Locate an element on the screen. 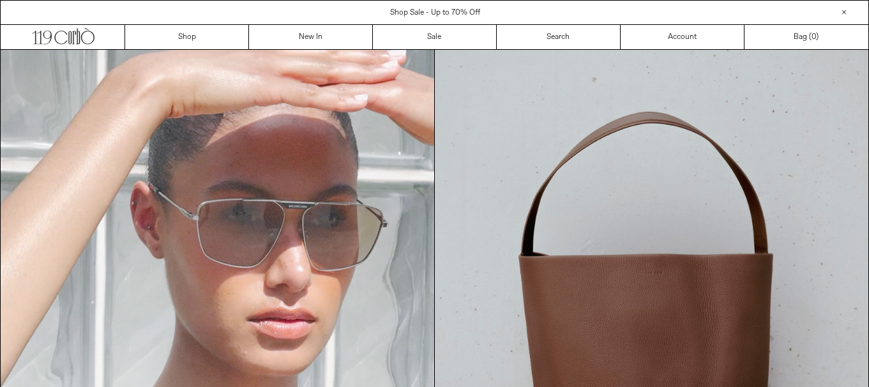 Image resolution: width=869 pixels, height=387 pixels. a: Search is located at coordinates (559, 37).